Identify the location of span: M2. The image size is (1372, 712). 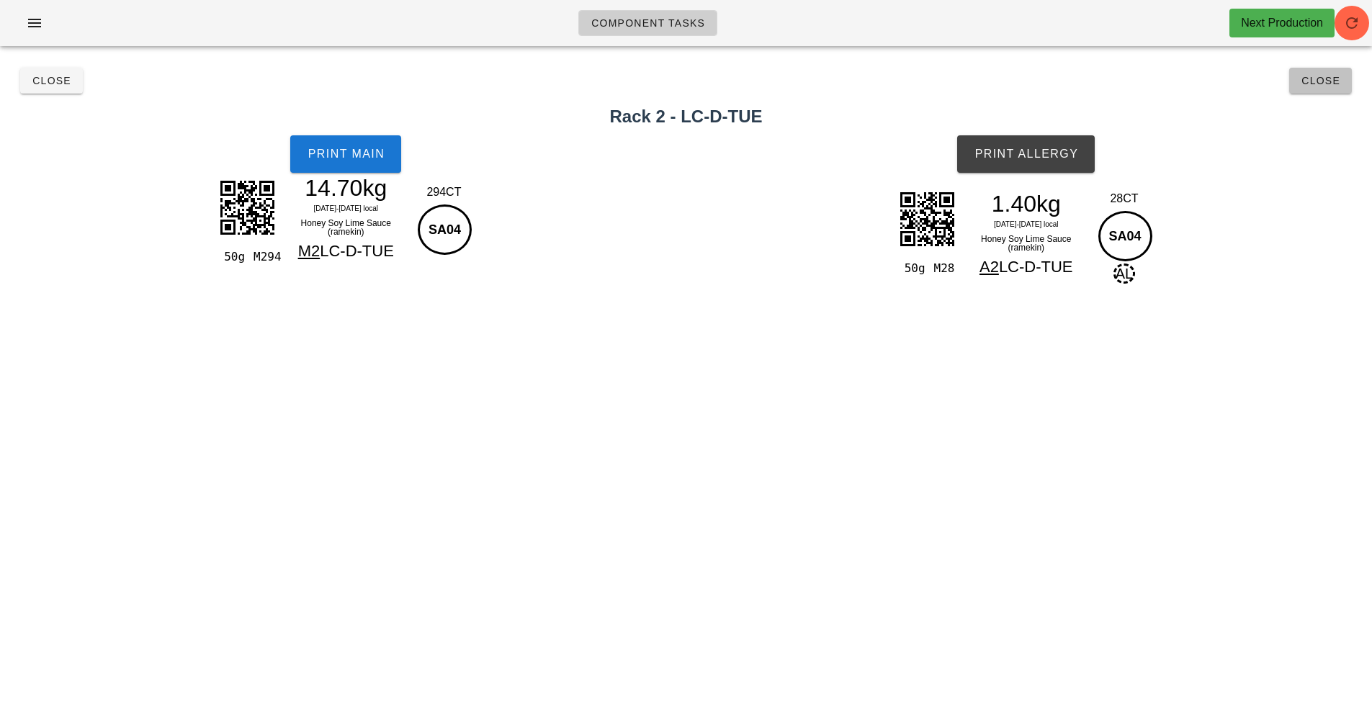
(309, 251).